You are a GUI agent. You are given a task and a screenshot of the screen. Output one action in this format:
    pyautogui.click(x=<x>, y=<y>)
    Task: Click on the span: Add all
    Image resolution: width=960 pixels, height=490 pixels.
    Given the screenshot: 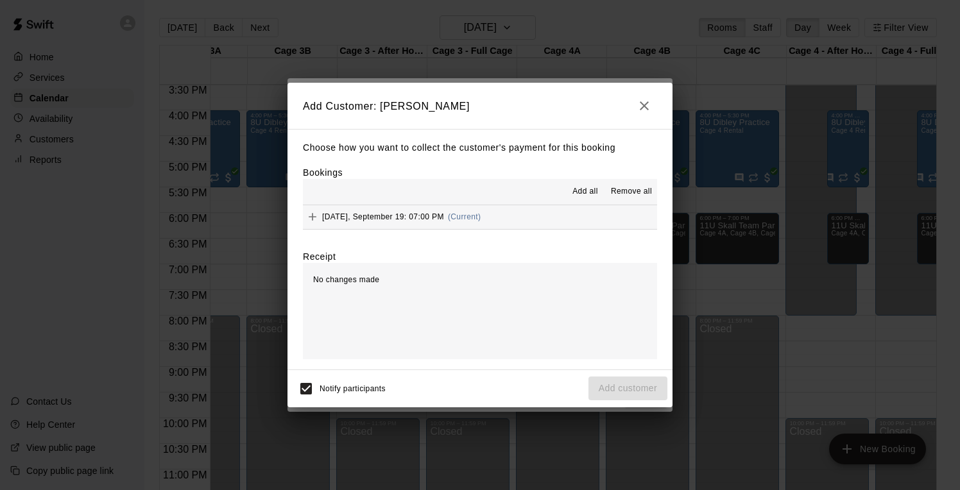 What is the action you would take?
    pyautogui.click(x=585, y=192)
    